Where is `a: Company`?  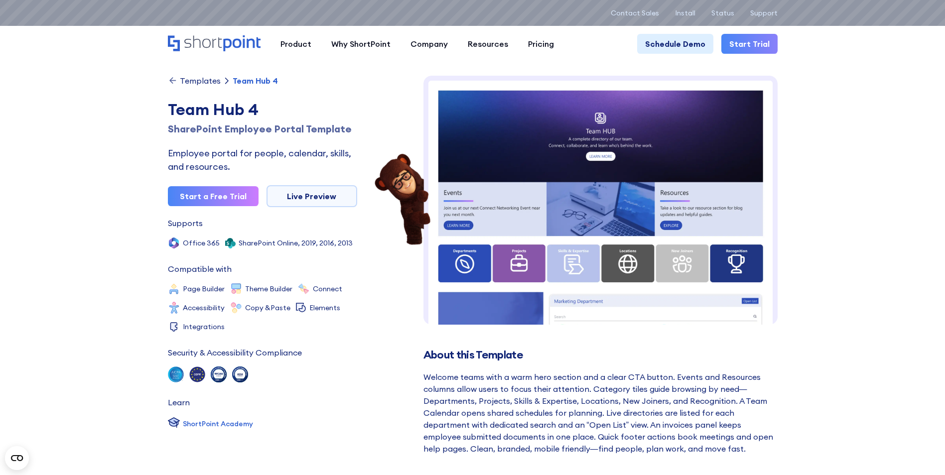 a: Company is located at coordinates (429, 44).